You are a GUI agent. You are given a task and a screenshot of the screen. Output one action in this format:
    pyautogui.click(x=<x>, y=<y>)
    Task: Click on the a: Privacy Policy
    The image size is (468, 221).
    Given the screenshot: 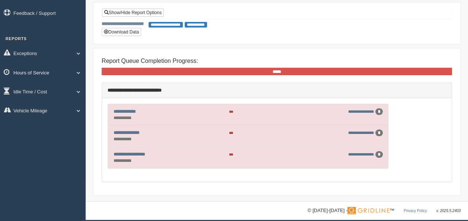 What is the action you would take?
    pyautogui.click(x=416, y=211)
    